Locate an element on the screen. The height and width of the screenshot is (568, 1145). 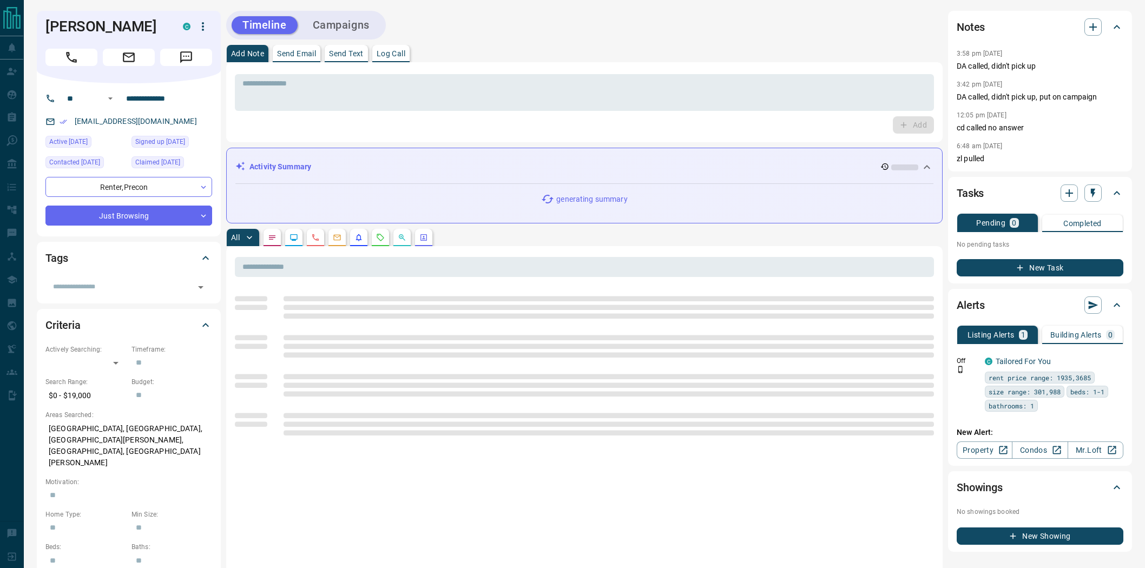
div: Sun Nov 01 2020 is located at coordinates (171, 143).